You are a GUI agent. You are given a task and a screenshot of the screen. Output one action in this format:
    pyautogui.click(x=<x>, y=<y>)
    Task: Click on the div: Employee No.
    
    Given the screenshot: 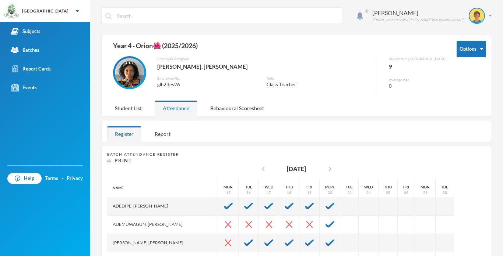 What is the action you would take?
    pyautogui.click(x=206, y=78)
    